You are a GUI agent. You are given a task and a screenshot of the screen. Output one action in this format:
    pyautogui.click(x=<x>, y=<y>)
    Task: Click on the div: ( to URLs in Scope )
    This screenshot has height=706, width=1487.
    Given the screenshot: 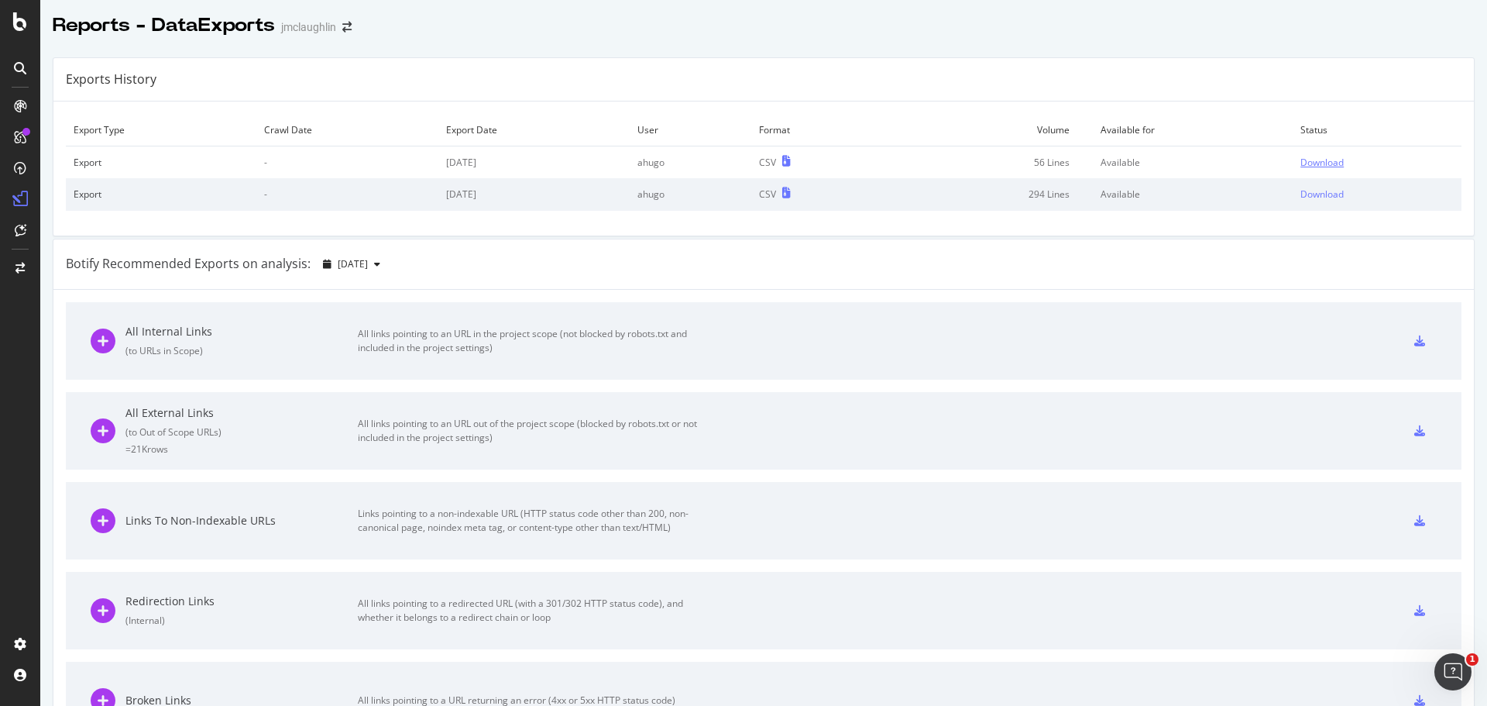 What is the action you would take?
    pyautogui.click(x=242, y=350)
    